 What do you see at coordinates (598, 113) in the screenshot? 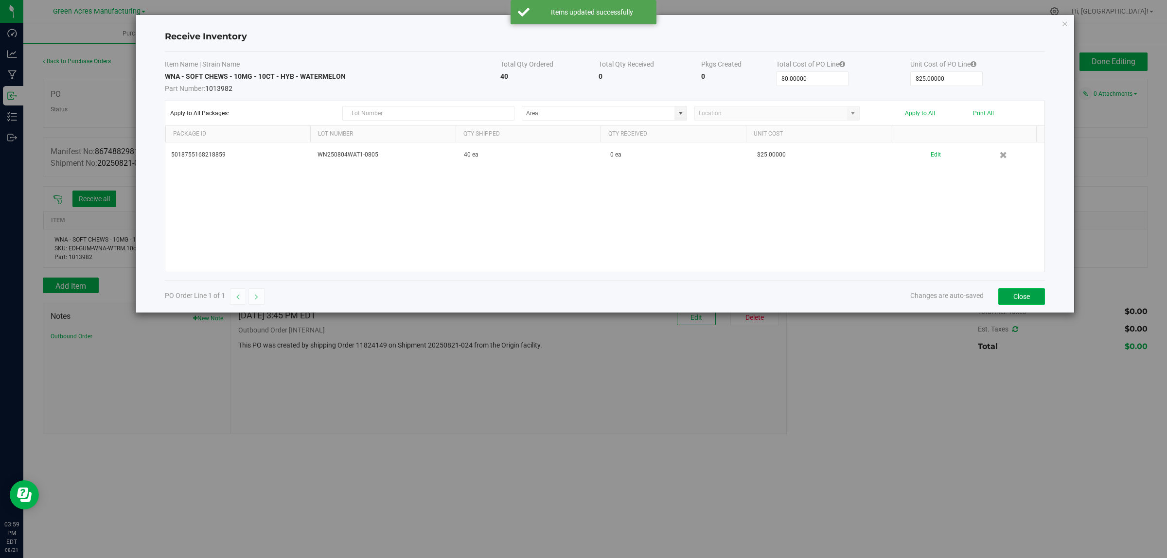
I see `input: Area` at bounding box center [598, 113].